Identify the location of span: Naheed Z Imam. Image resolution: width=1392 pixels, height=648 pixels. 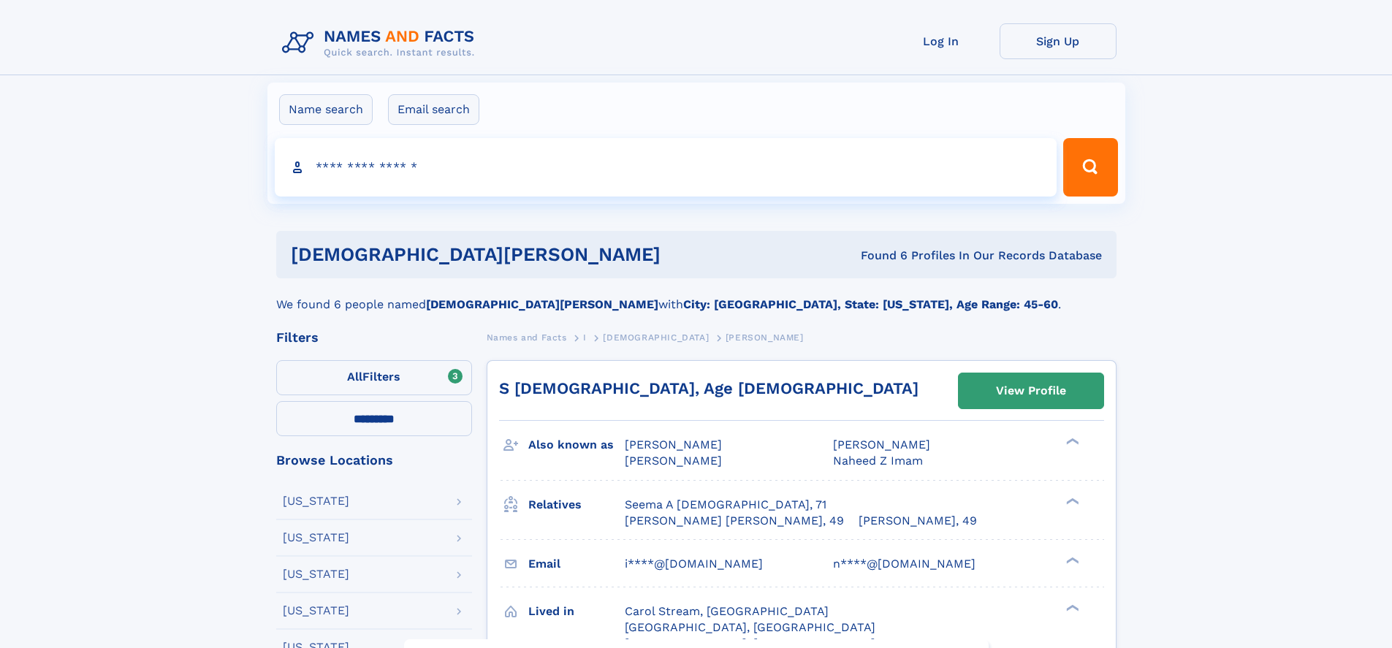
(877, 460).